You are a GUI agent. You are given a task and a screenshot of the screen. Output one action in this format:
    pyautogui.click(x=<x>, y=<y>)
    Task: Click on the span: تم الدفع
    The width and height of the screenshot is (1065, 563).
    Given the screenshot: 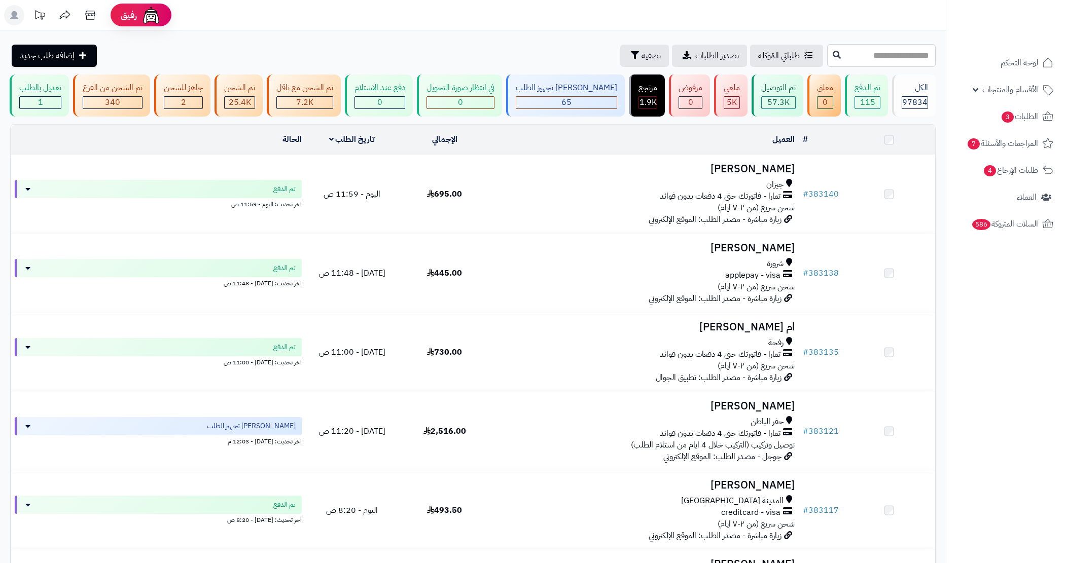 What is the action you would take?
    pyautogui.click(x=285, y=347)
    